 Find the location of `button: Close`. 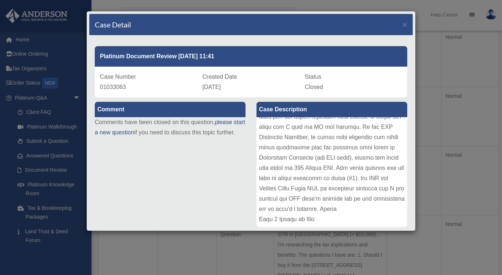

button: Close is located at coordinates (404, 24).